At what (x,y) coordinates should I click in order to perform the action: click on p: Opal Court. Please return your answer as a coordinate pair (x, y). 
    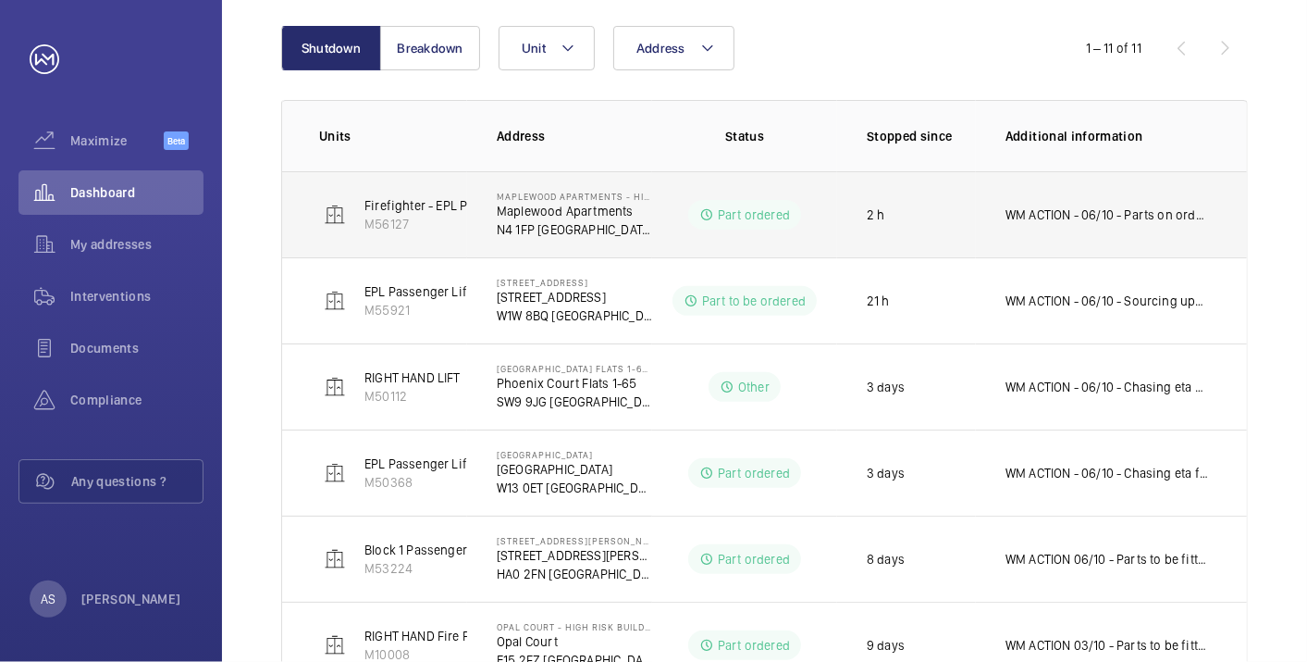
    Looking at the image, I should click on (575, 641).